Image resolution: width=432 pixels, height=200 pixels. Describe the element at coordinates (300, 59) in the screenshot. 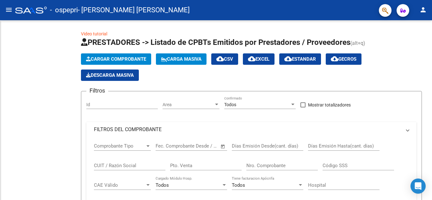

I see `span: Estandar` at that location.